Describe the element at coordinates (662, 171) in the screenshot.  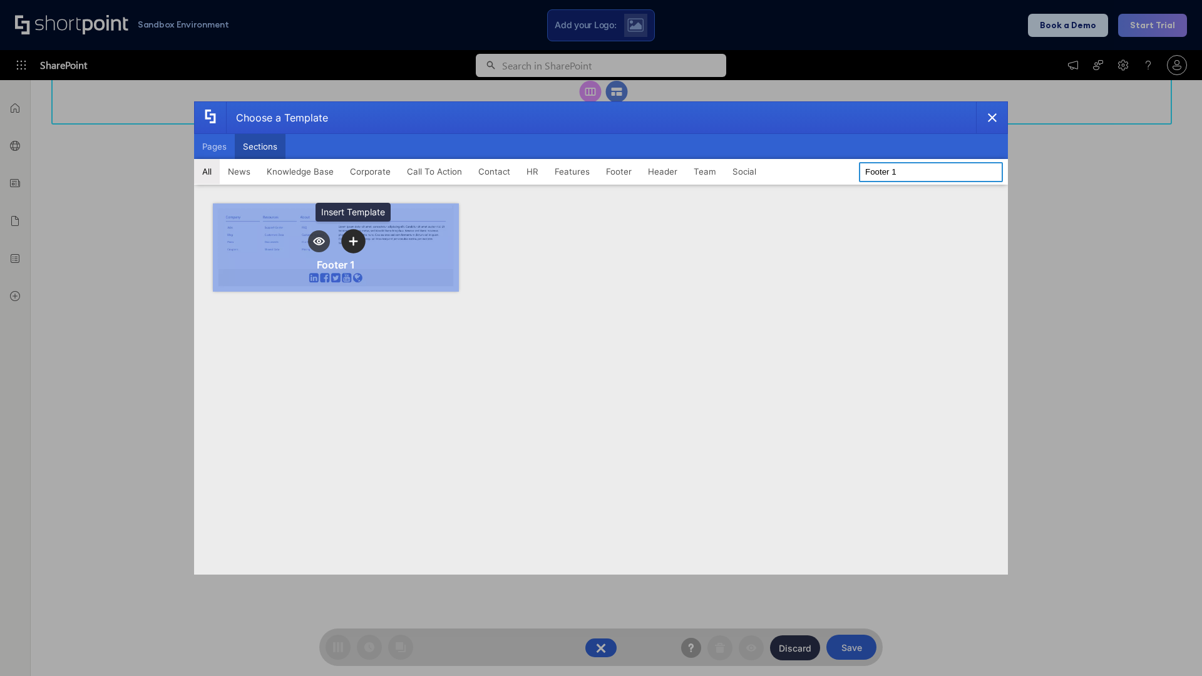
I see `button: Header` at that location.